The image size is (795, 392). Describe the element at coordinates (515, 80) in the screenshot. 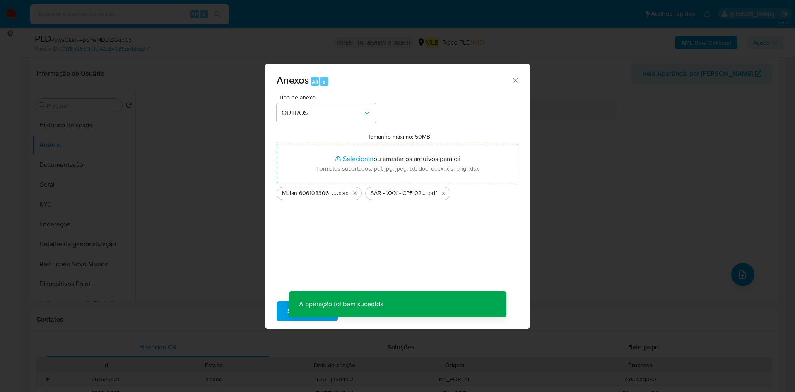

I see `button: Fechar` at that location.